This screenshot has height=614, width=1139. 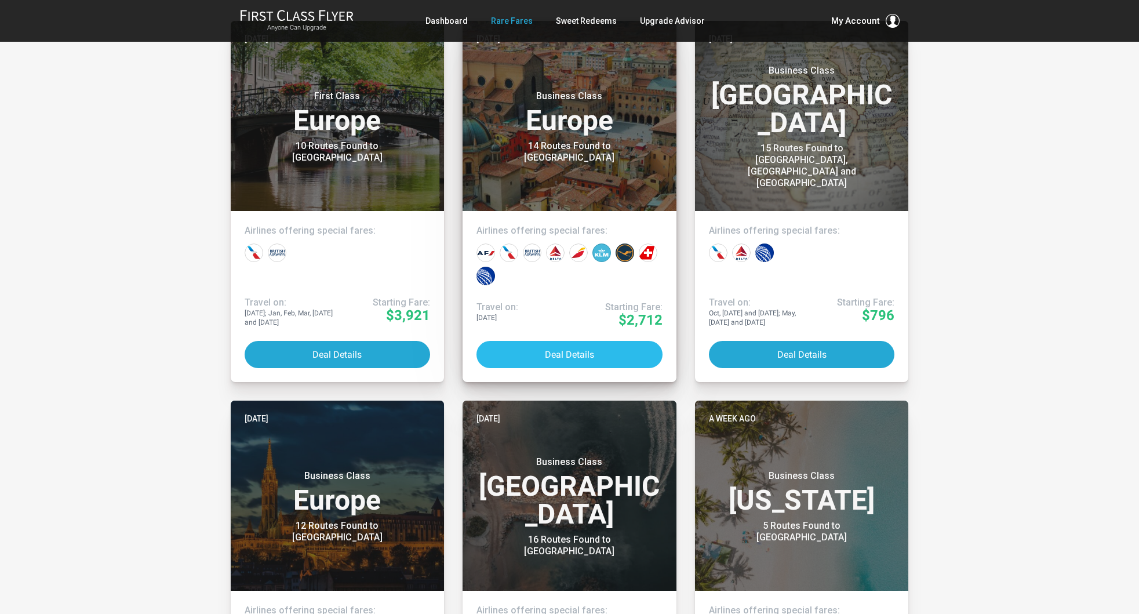 What do you see at coordinates (866, 21) in the screenshot?
I see `button: My Account` at bounding box center [866, 21].